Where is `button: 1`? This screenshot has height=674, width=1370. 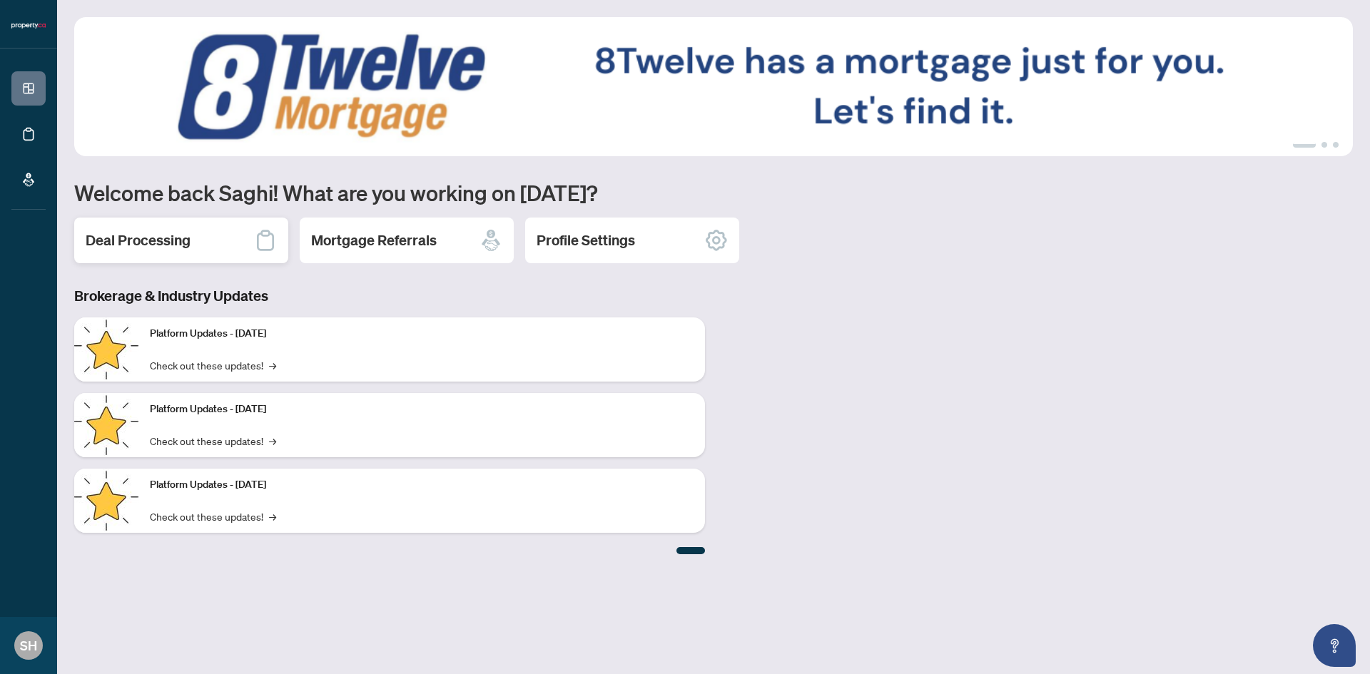 button: 1 is located at coordinates (1304, 145).